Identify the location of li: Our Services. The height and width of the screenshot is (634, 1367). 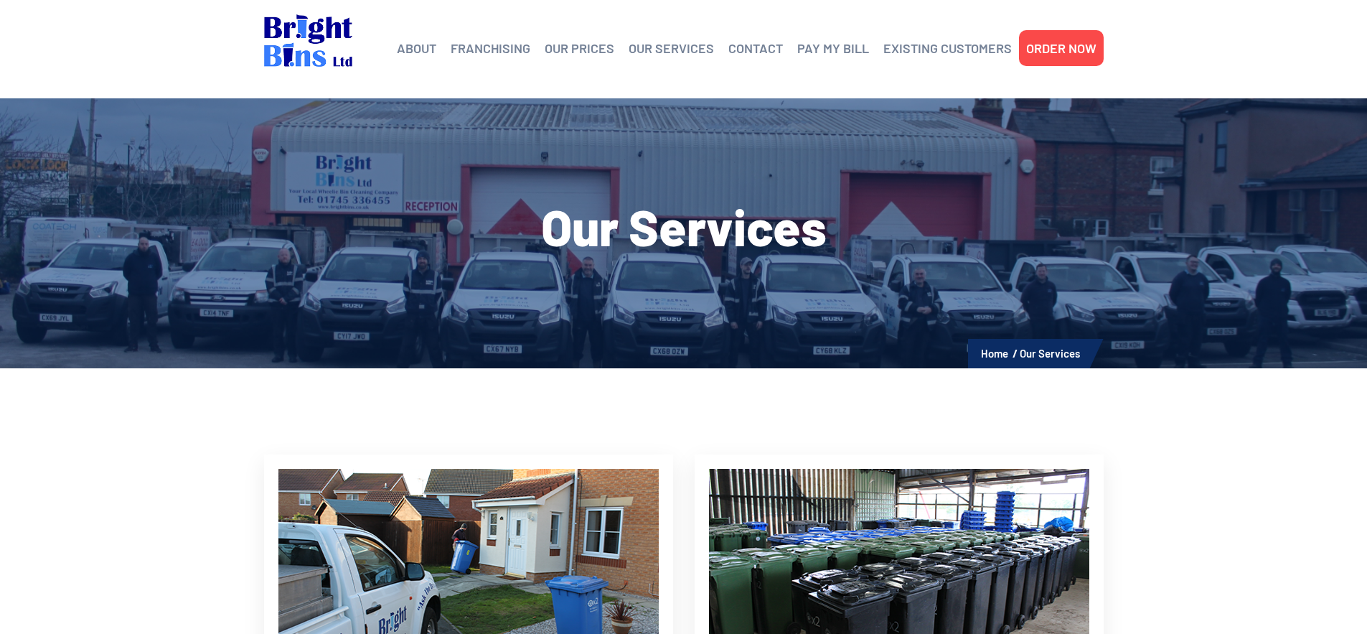
(1050, 353).